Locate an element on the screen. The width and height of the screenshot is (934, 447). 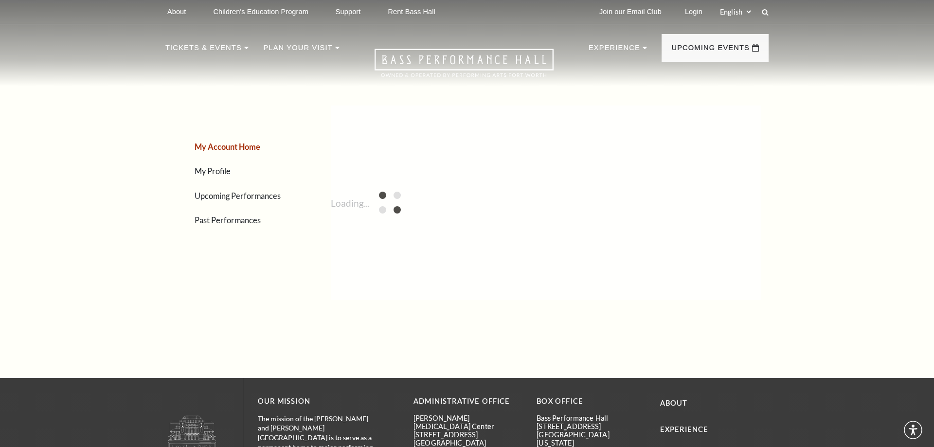
p: OUR MISSION is located at coordinates (319, 401).